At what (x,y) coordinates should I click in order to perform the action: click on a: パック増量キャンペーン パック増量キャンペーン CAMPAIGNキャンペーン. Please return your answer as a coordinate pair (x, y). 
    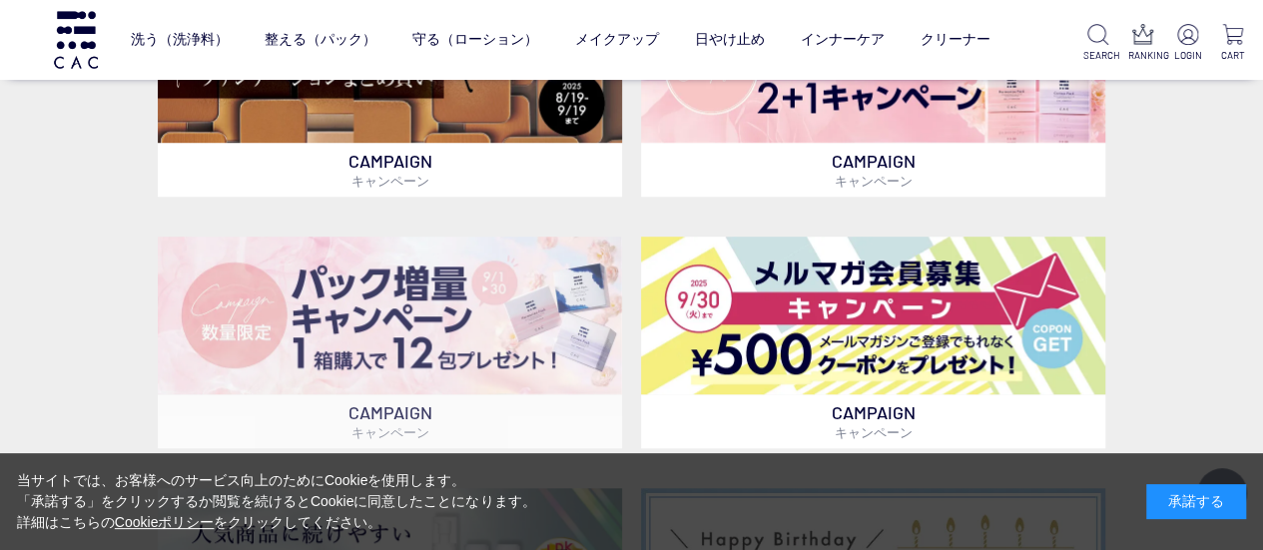
    Looking at the image, I should click on (389, 343).